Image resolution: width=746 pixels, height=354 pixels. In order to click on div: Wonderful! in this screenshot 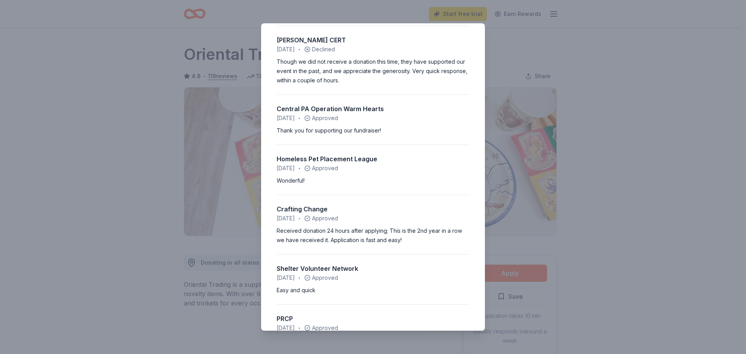, I will do `click(373, 181)`.